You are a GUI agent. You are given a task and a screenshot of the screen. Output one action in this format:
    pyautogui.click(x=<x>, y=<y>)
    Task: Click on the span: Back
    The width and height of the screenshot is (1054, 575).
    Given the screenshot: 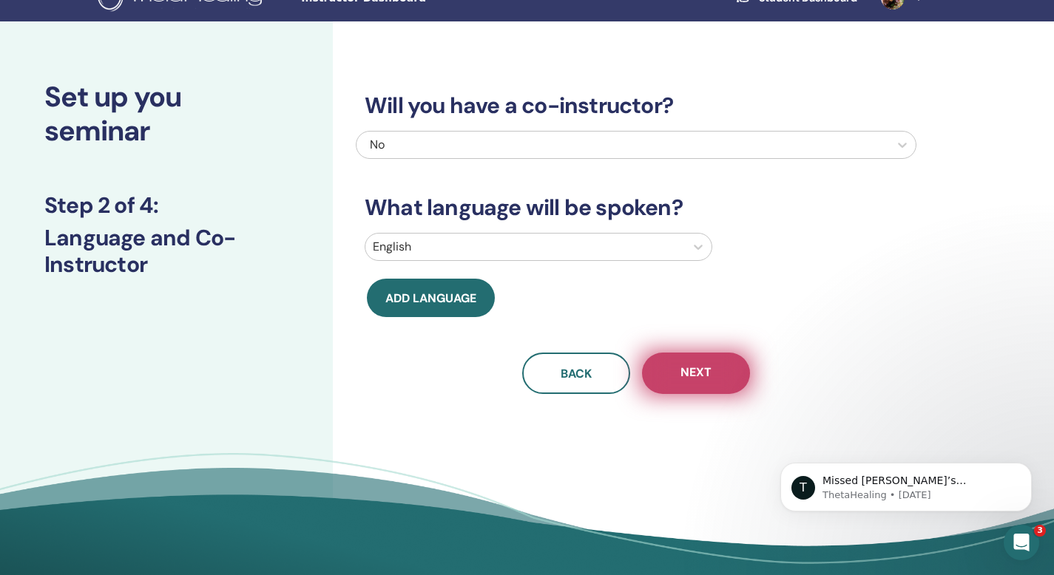 What is the action you would take?
    pyautogui.click(x=576, y=373)
    